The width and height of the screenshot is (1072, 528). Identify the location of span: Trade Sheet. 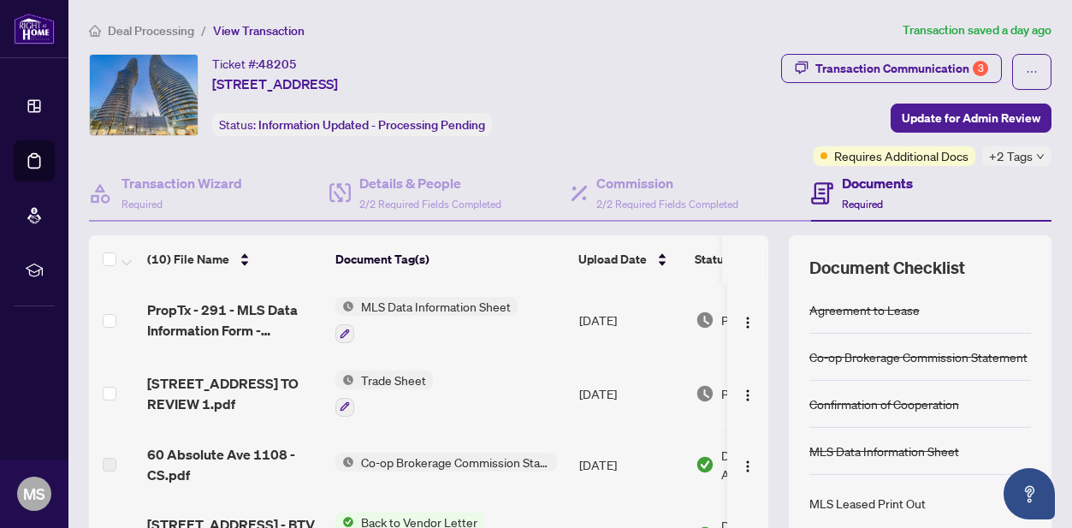
(394, 380).